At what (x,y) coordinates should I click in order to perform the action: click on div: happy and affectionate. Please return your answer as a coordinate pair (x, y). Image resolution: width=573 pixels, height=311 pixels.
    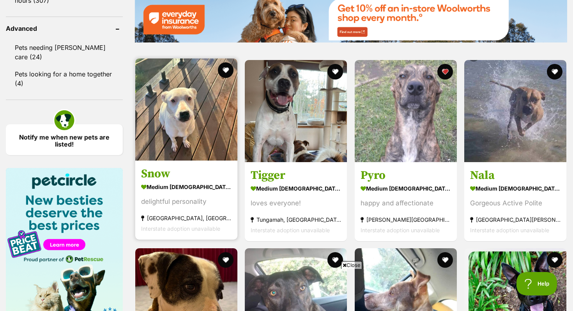
    Looking at the image, I should click on (406, 203).